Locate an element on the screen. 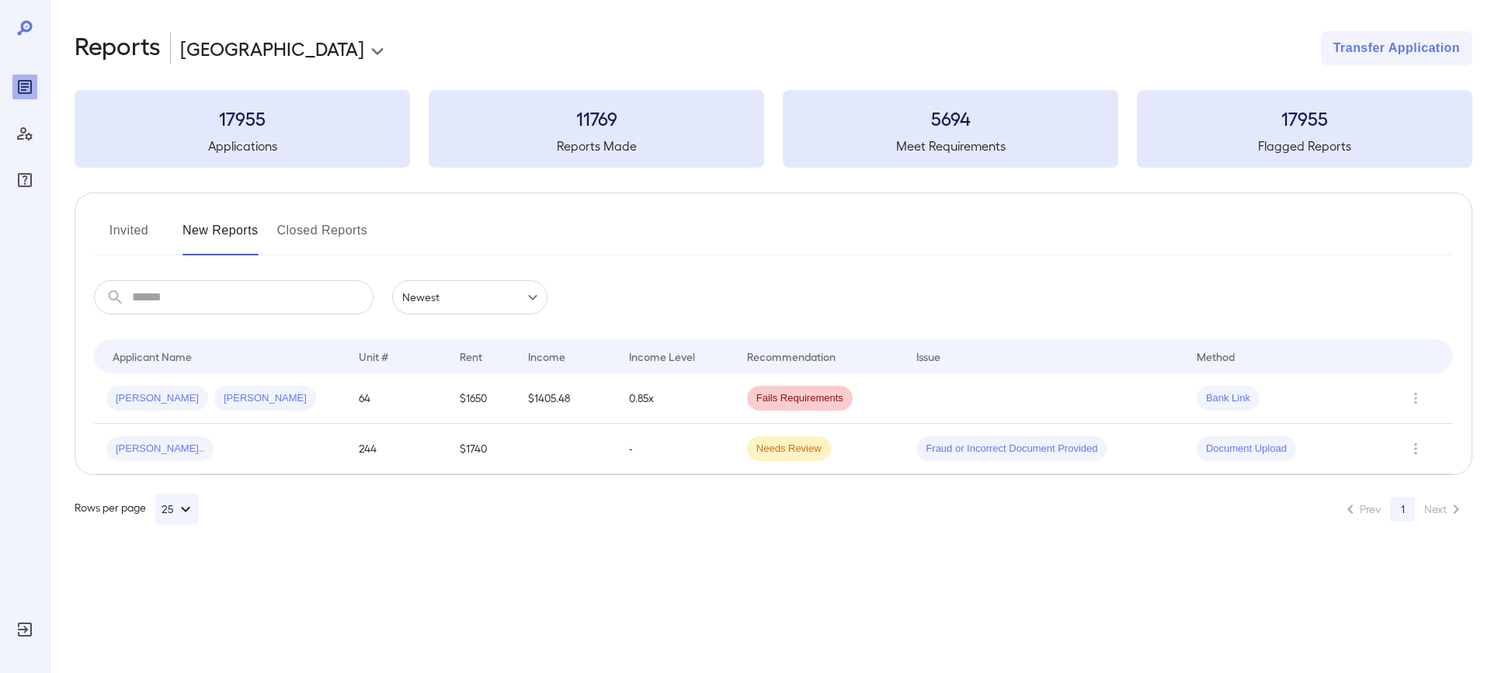 The image size is (1491, 673). span: Needs Review is located at coordinates (789, 449).